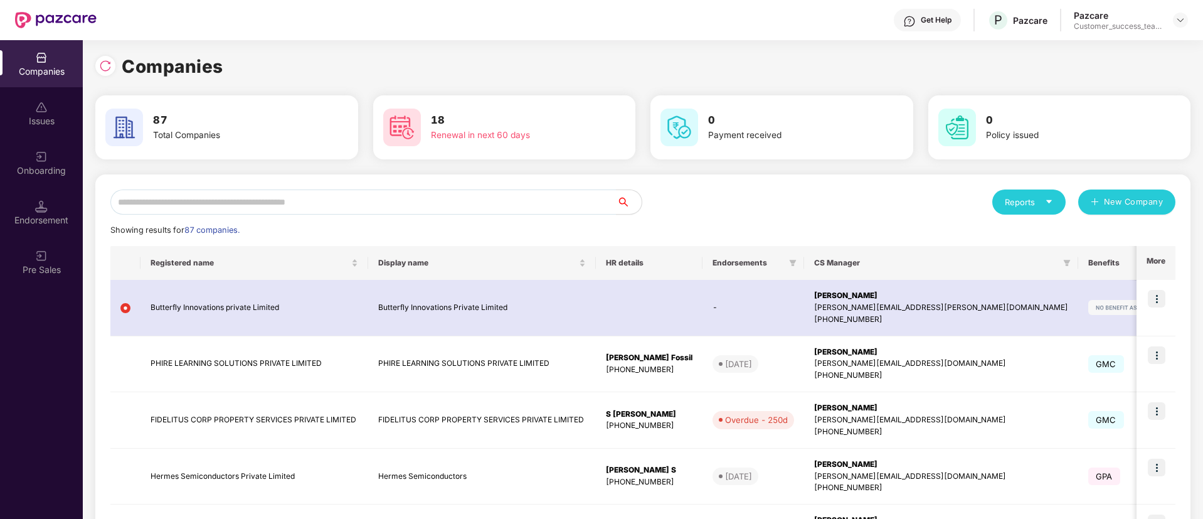 The image size is (1203, 519). I want to click on img: New Pazcare Logo, so click(56, 20).